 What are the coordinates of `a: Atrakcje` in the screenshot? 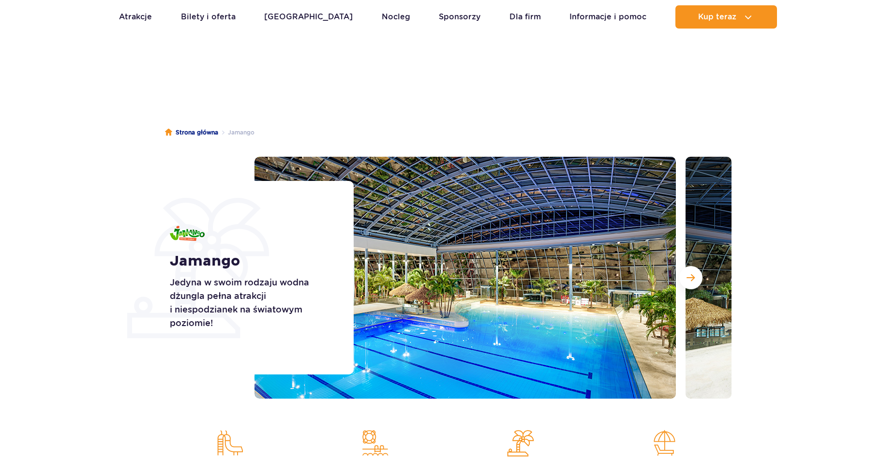 It's located at (135, 17).